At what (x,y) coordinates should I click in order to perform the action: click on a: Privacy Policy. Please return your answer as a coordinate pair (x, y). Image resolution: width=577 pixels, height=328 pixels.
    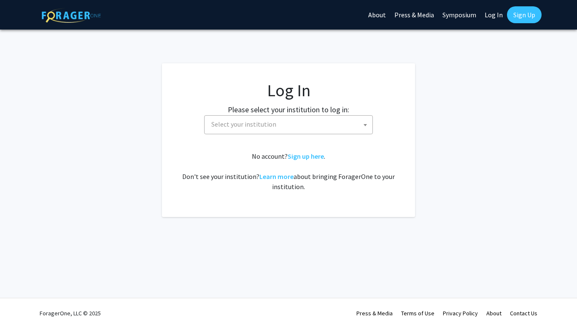
    Looking at the image, I should click on (460, 313).